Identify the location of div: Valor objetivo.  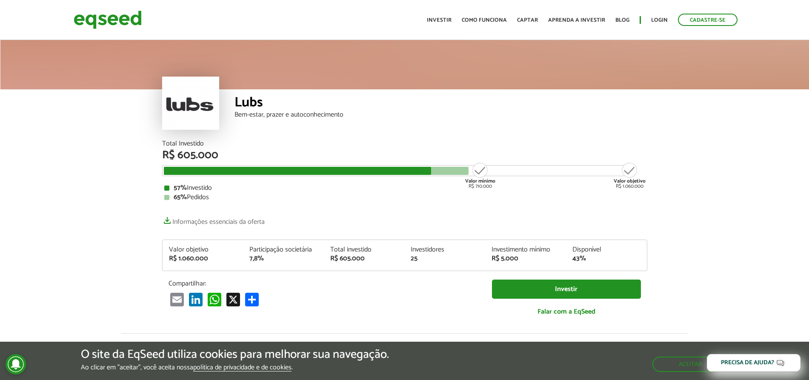
(203, 250).